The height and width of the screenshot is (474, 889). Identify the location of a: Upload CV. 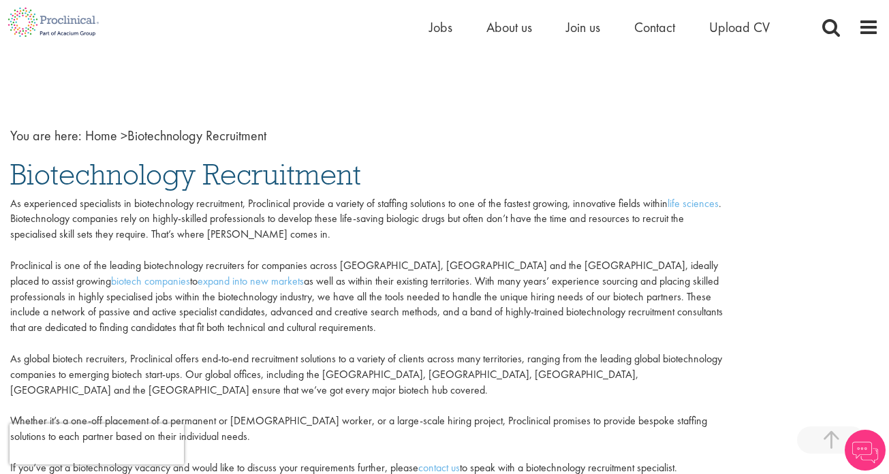
(739, 27).